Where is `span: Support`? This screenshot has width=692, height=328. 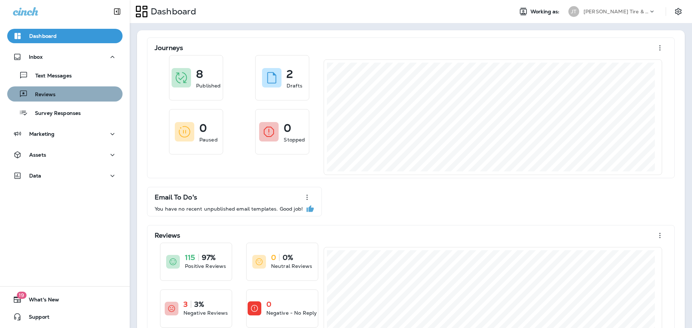
span: Support is located at coordinates (35, 319).